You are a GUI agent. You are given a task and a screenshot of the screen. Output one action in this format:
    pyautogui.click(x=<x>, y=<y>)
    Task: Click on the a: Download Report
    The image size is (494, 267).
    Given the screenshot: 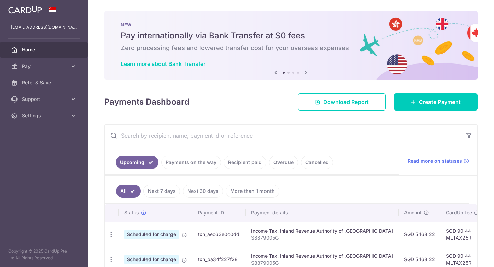 What is the action you would take?
    pyautogui.click(x=341, y=102)
    